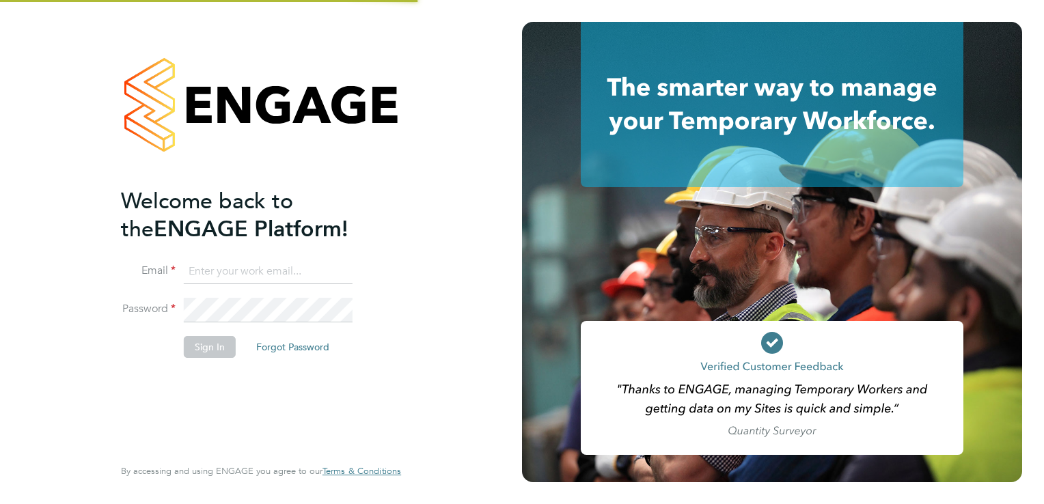  What do you see at coordinates (207, 215) in the screenshot?
I see `span: Welcome back to the` at bounding box center [207, 215].